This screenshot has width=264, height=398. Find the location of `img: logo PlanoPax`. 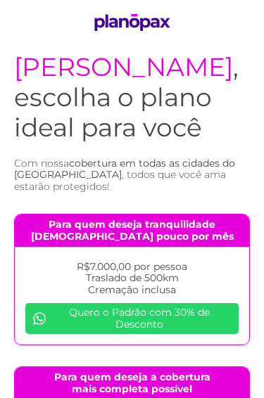

img: logo PlanoPax is located at coordinates (132, 23).